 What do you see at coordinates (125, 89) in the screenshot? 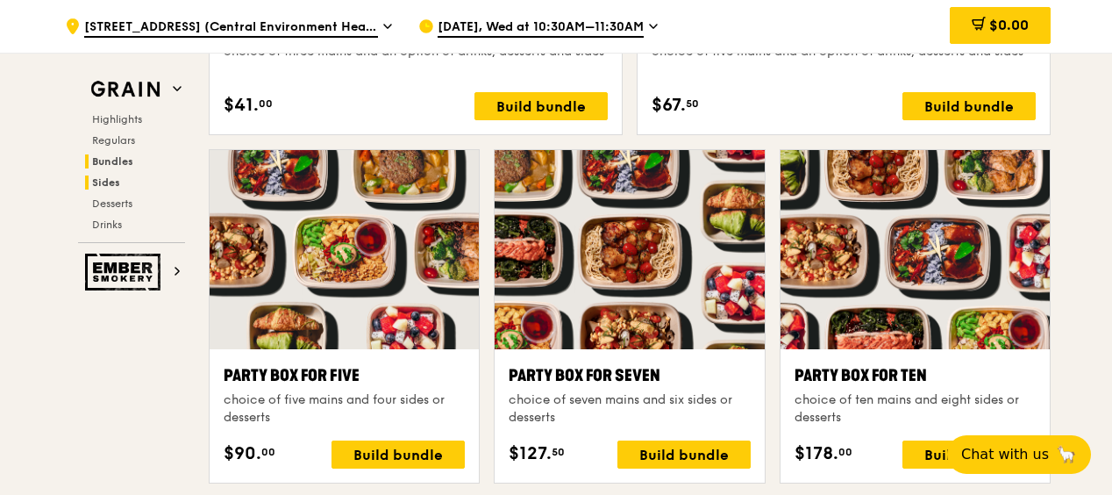
I see `img: Grain web logo` at bounding box center [125, 89].